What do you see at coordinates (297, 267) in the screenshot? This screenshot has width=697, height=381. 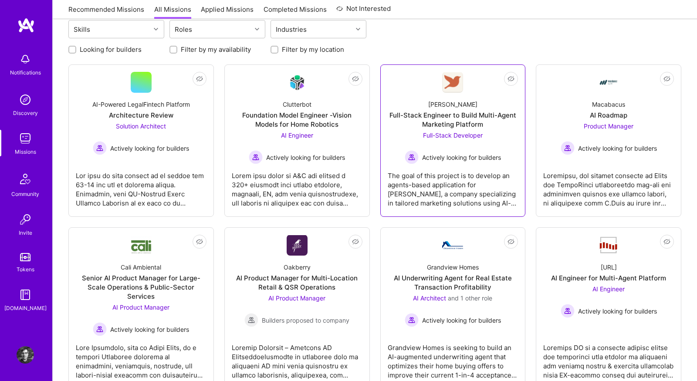 I see `div: Oakberry` at bounding box center [297, 267].